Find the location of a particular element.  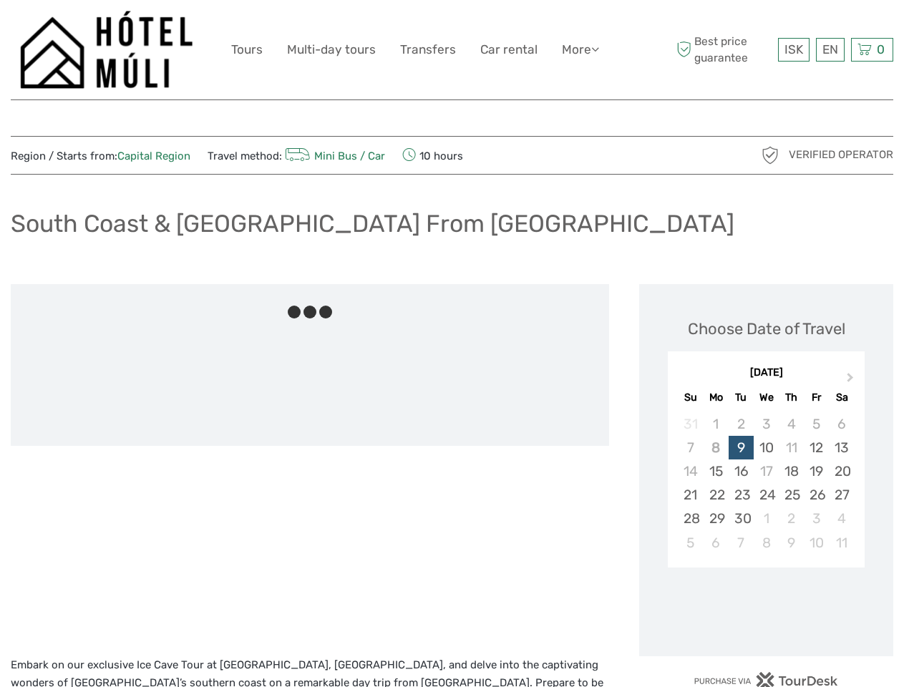

div: Choose Tuesday, October 7th, 2025 is located at coordinates (741, 542).